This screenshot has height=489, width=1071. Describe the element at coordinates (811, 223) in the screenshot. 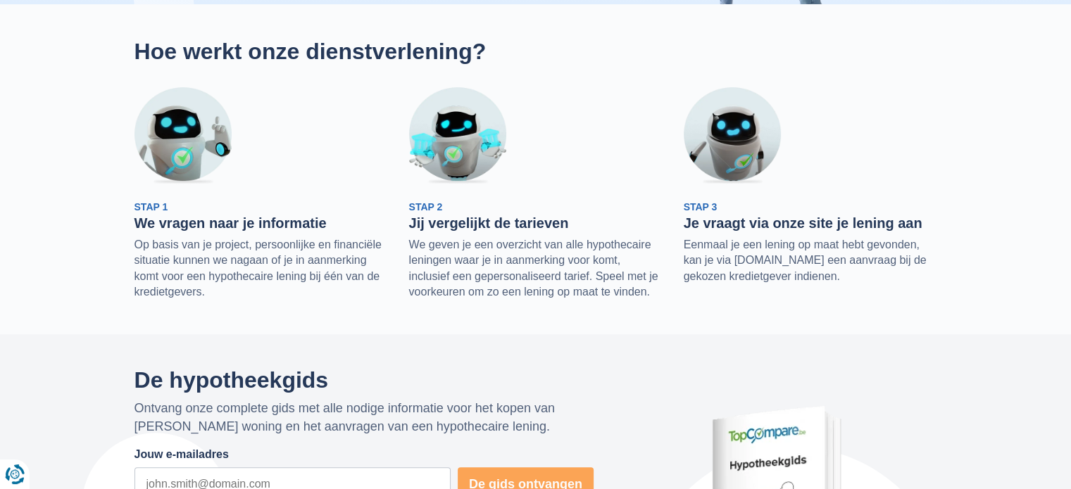

I see `h3: Je vraagt via onze site je lening aan` at that location.